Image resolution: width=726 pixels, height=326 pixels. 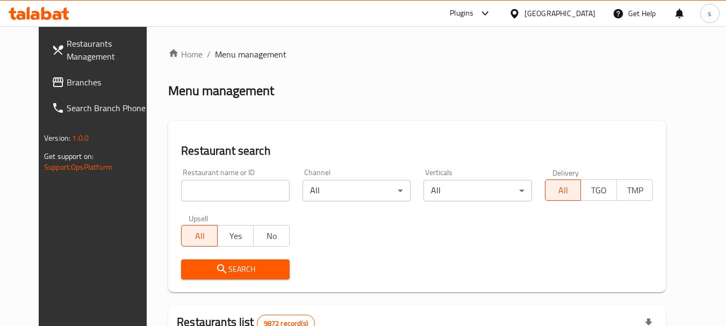 What do you see at coordinates (235, 269) in the screenshot?
I see `button: Search` at bounding box center [235, 269].